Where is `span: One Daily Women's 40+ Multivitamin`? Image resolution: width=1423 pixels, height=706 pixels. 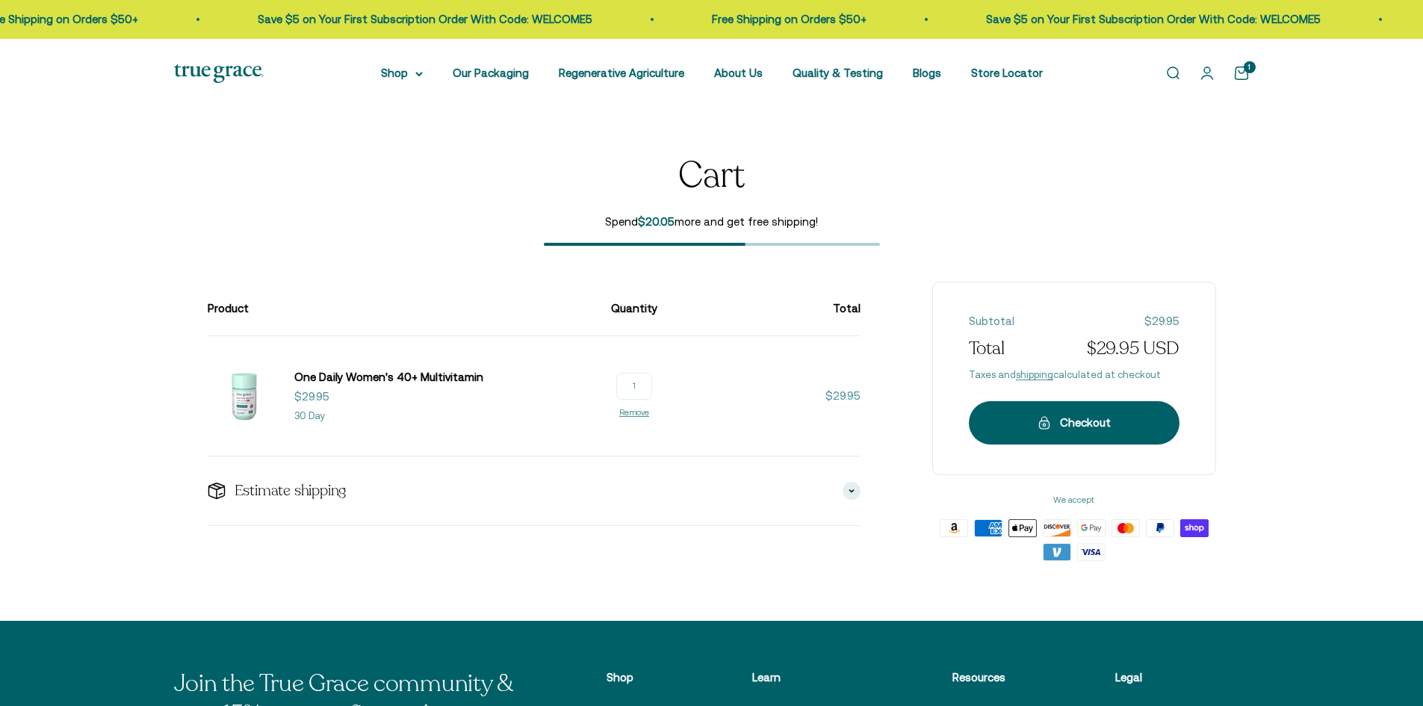 span: One Daily Women's 40+ Multivitamin is located at coordinates (389, 377).